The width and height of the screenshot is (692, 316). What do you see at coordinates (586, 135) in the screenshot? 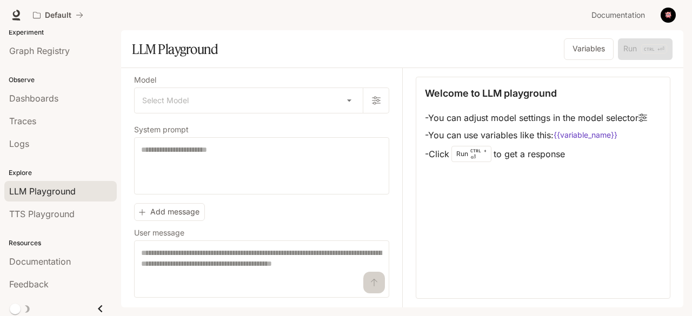
I see `code: {{variable_name}}` at bounding box center [586, 135].